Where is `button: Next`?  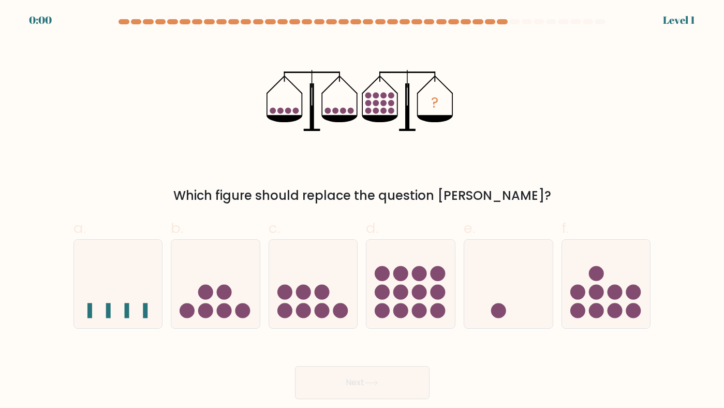 button: Next is located at coordinates (362, 382).